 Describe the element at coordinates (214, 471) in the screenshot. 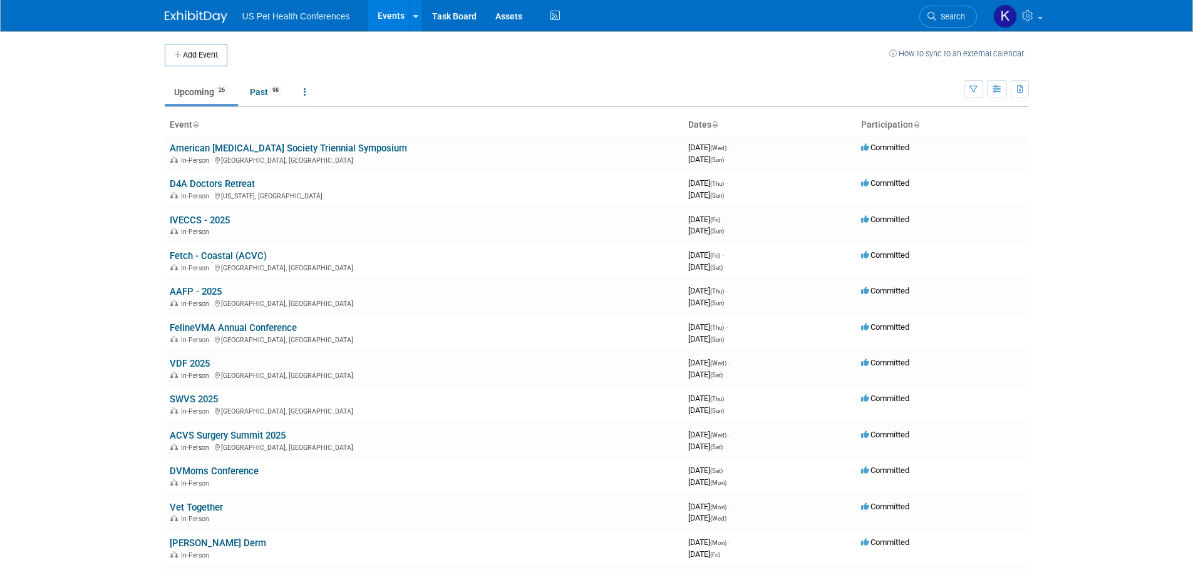

I see `a: DVMoms Conference` at that location.